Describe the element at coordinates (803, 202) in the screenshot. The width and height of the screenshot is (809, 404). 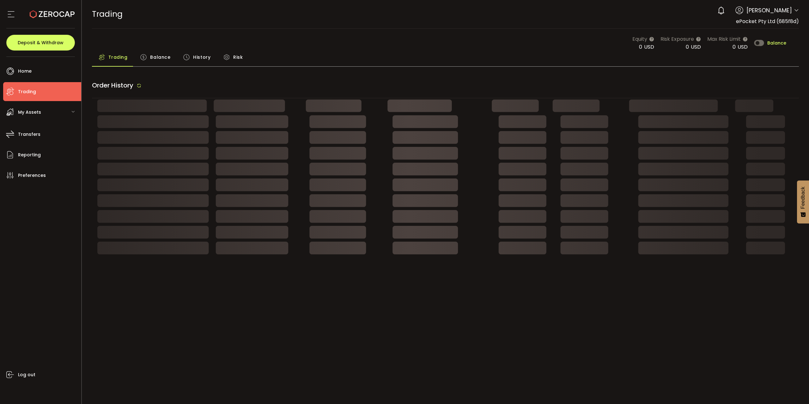
I see `button: Feedback - Show survey` at that location.